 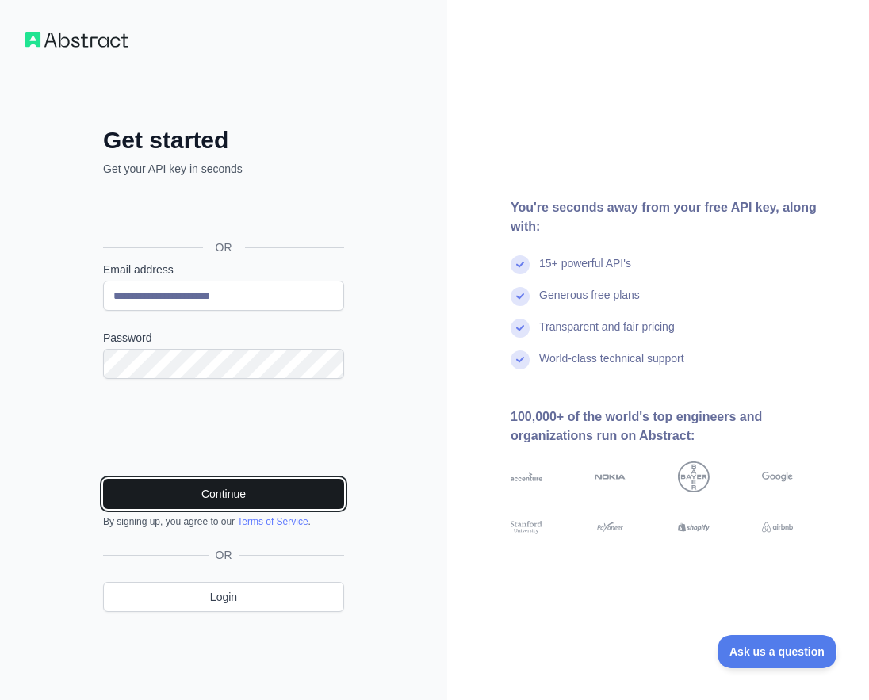 I want to click on img: payoneer, so click(x=611, y=528).